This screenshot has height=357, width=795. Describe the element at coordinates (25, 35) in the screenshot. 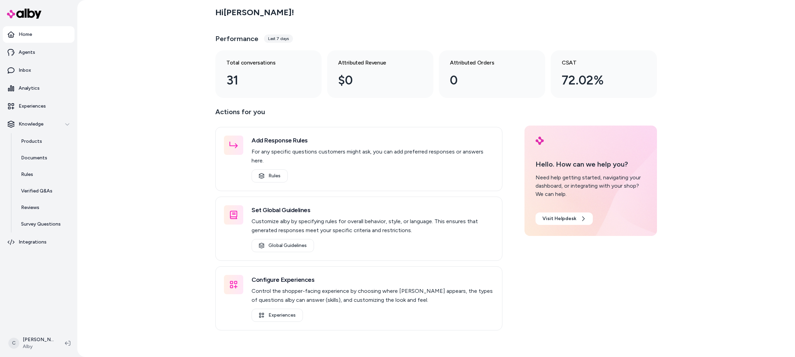

I see `p: Home` at that location.